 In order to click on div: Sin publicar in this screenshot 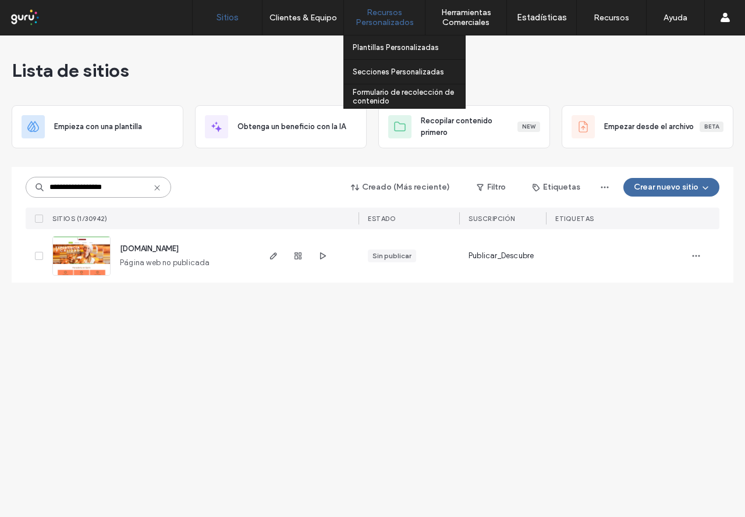, I will do `click(392, 256)`.